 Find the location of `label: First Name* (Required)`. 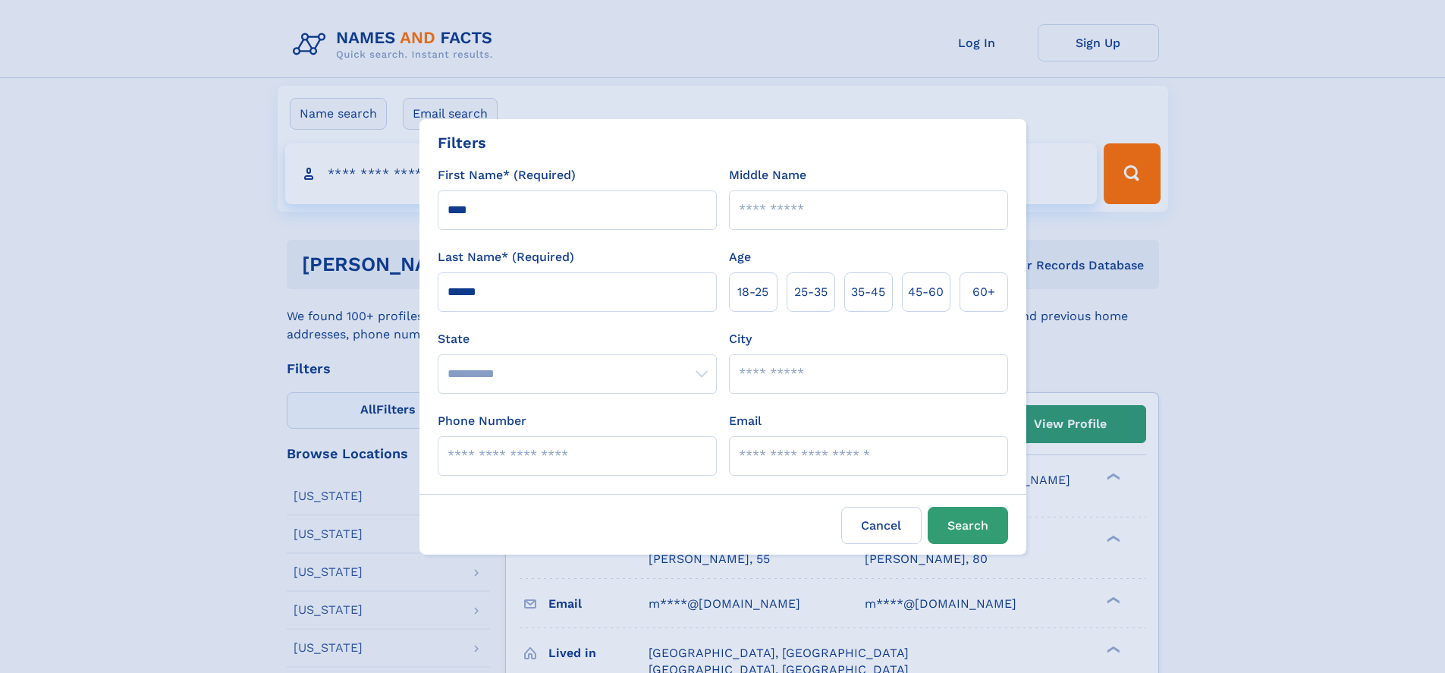

label: First Name* (Required) is located at coordinates (507, 175).